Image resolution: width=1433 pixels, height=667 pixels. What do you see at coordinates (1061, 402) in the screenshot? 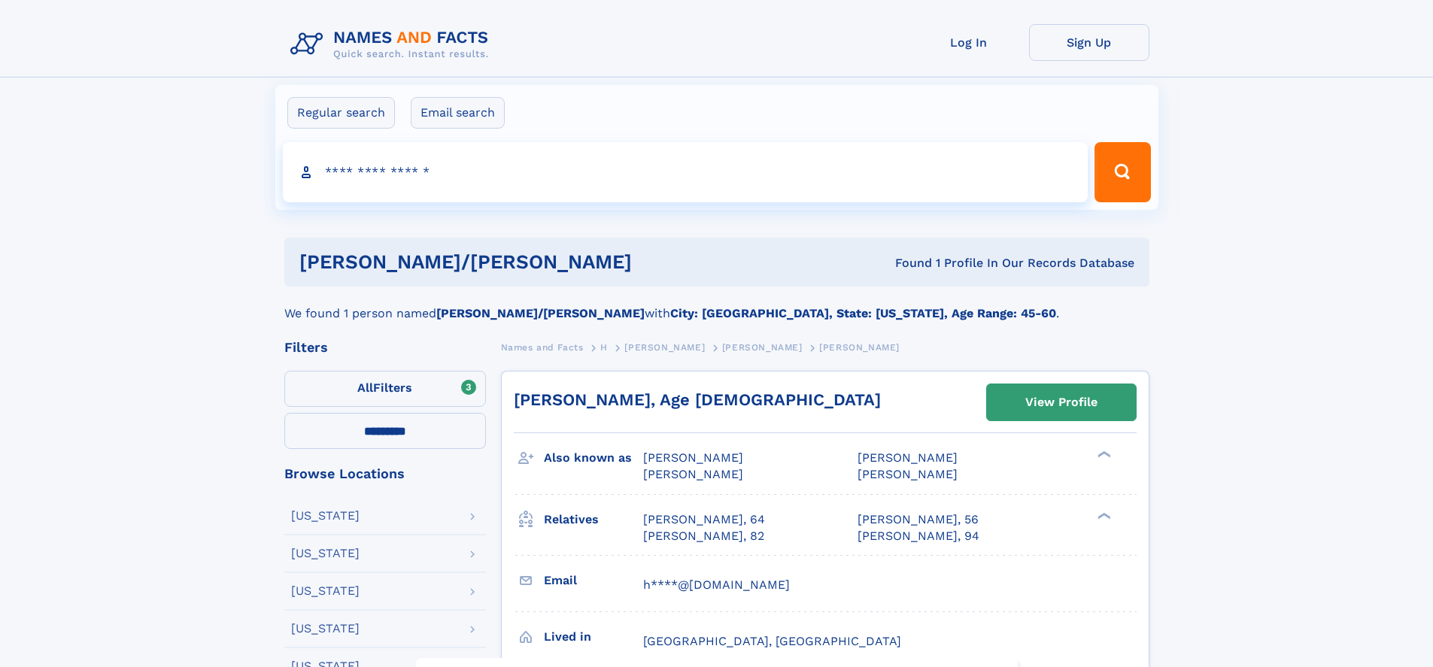
I see `div: View Profile` at bounding box center [1061, 402].